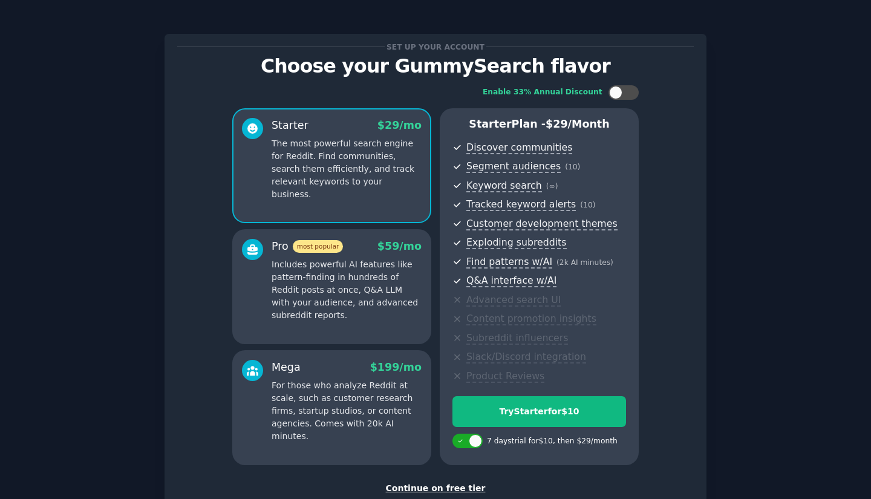 This screenshot has height=499, width=871. Describe the element at coordinates (346, 169) in the screenshot. I see `p: The most powerful search engine for Reddit. Find communities, search them efficiently, and track ...` at that location.